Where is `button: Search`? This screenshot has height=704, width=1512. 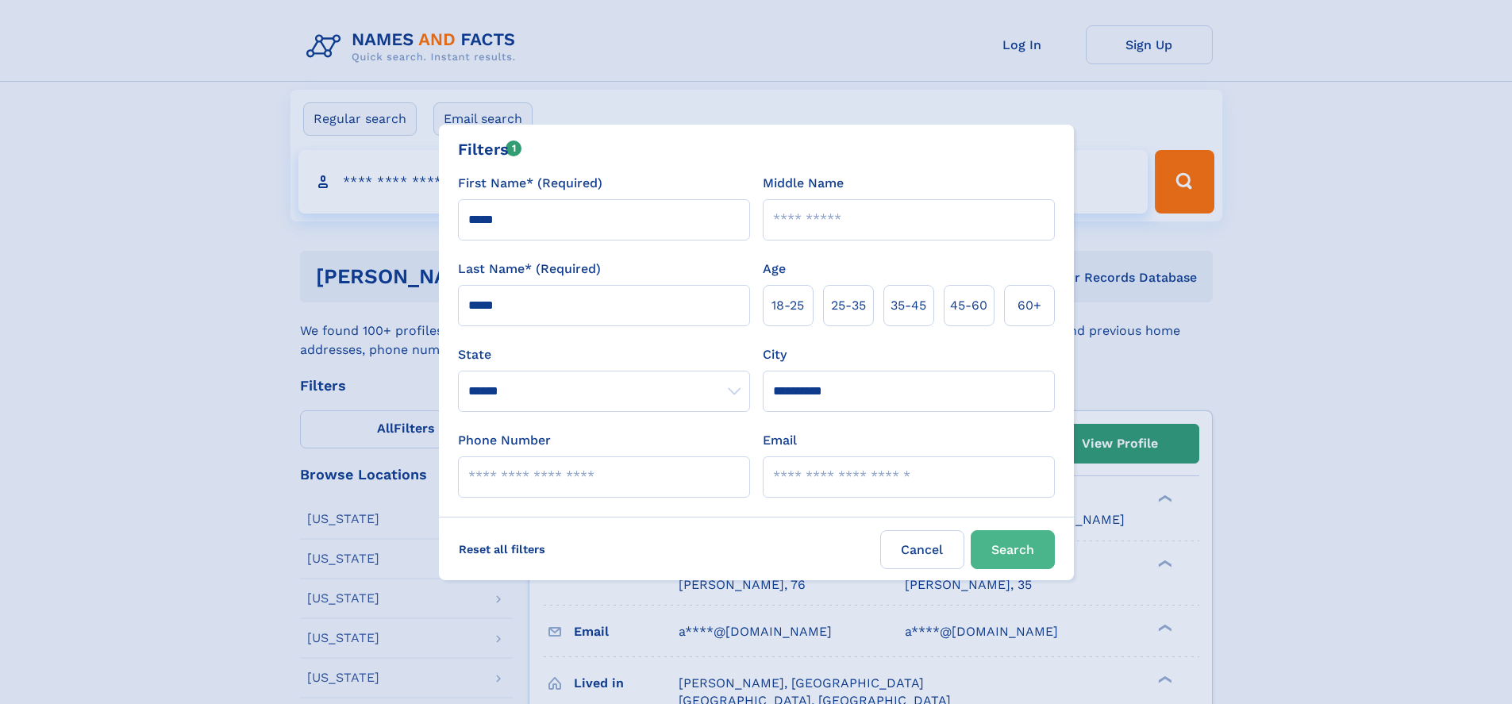
button: Search is located at coordinates (1013, 549).